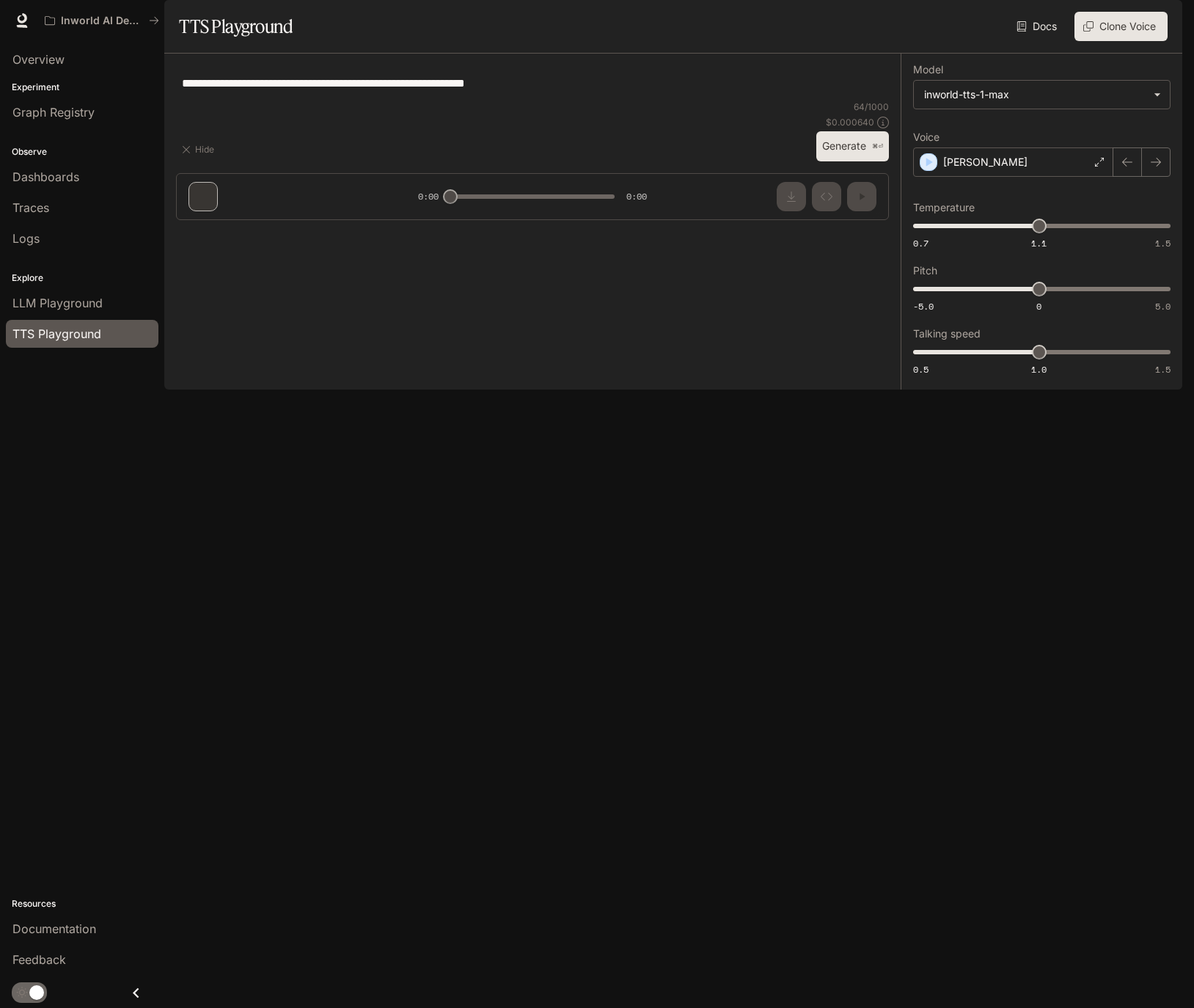 Image resolution: width=1194 pixels, height=1008 pixels. Describe the element at coordinates (926, 138) in the screenshot. I see `p: Voice` at that location.